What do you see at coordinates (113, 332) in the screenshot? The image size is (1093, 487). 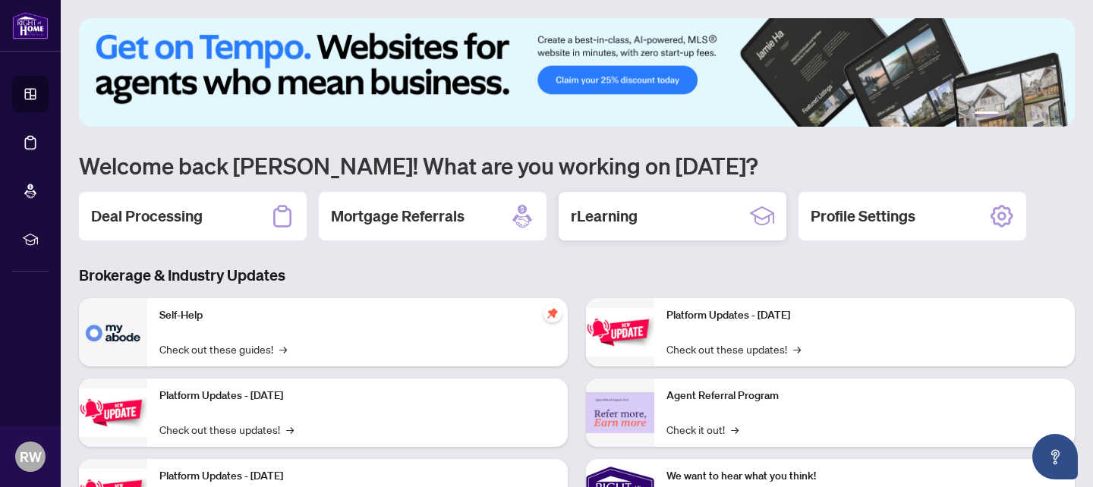 I see `img: Self-Help` at bounding box center [113, 332].